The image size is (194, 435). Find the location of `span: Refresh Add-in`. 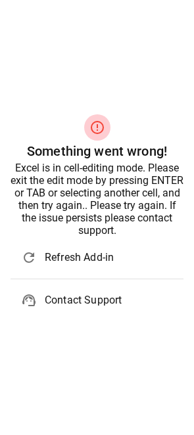

span: Refresh Add-in is located at coordinates (108, 258).